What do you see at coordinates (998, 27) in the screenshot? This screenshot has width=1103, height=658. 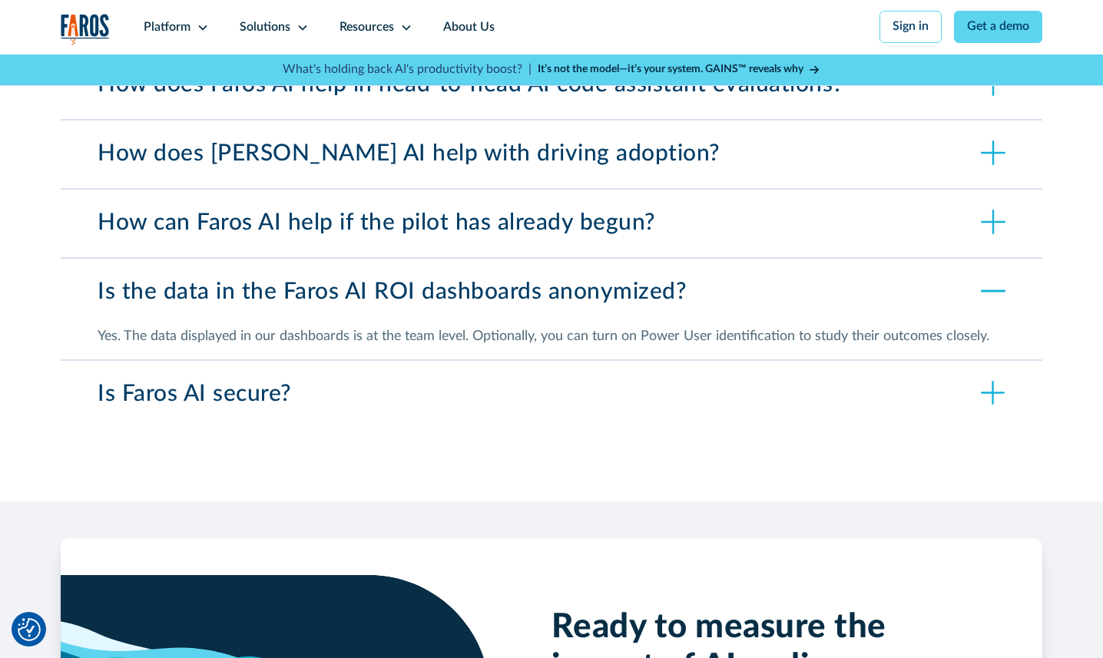 I see `a: Get a demo` at bounding box center [998, 27].